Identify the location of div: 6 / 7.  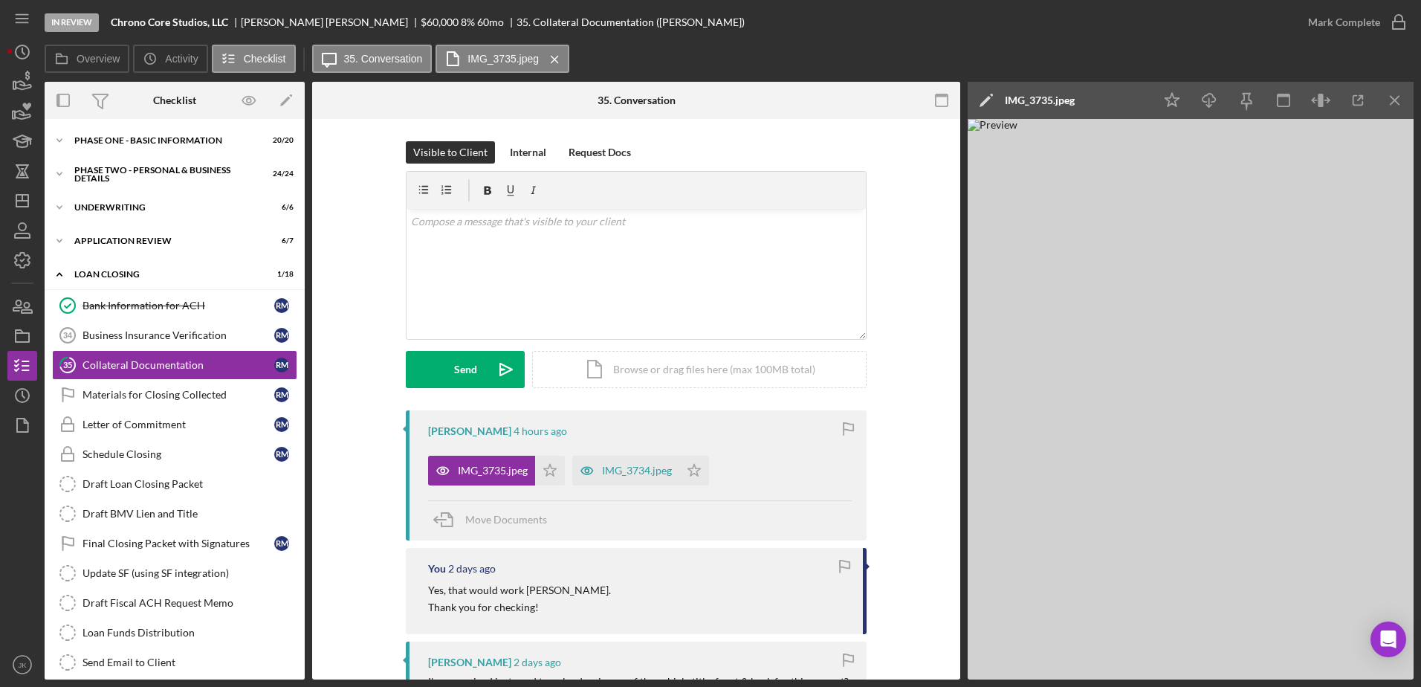
(280, 241).